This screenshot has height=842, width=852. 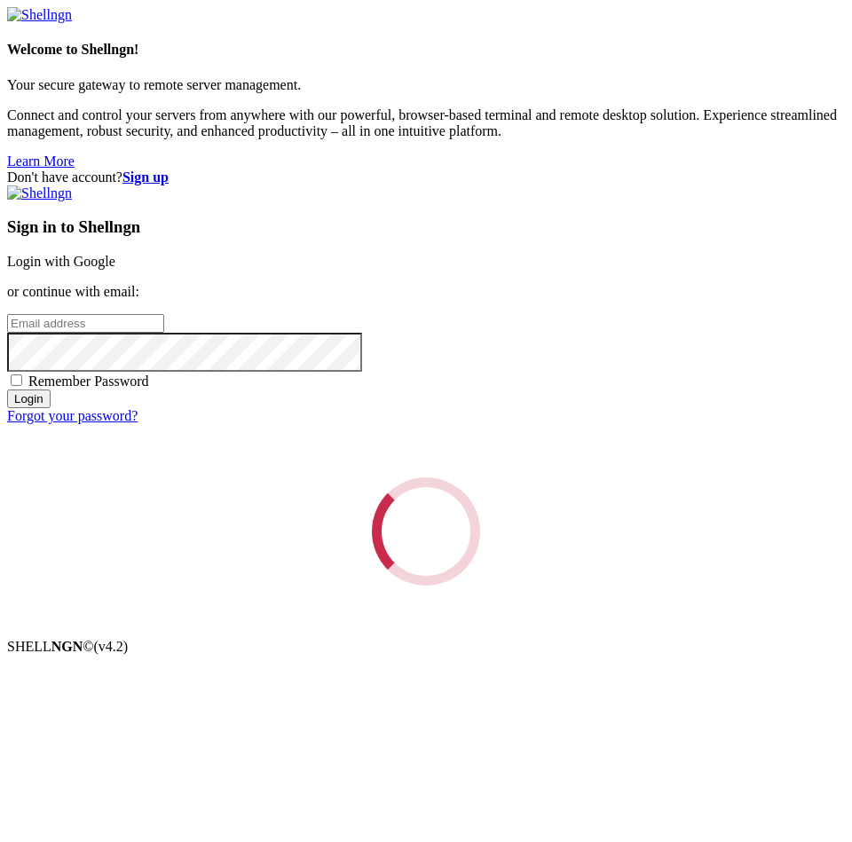 I want to click on p: Connect and control your servers from anywhere with our powerful, browser-based terminal and remo..., so click(x=426, y=123).